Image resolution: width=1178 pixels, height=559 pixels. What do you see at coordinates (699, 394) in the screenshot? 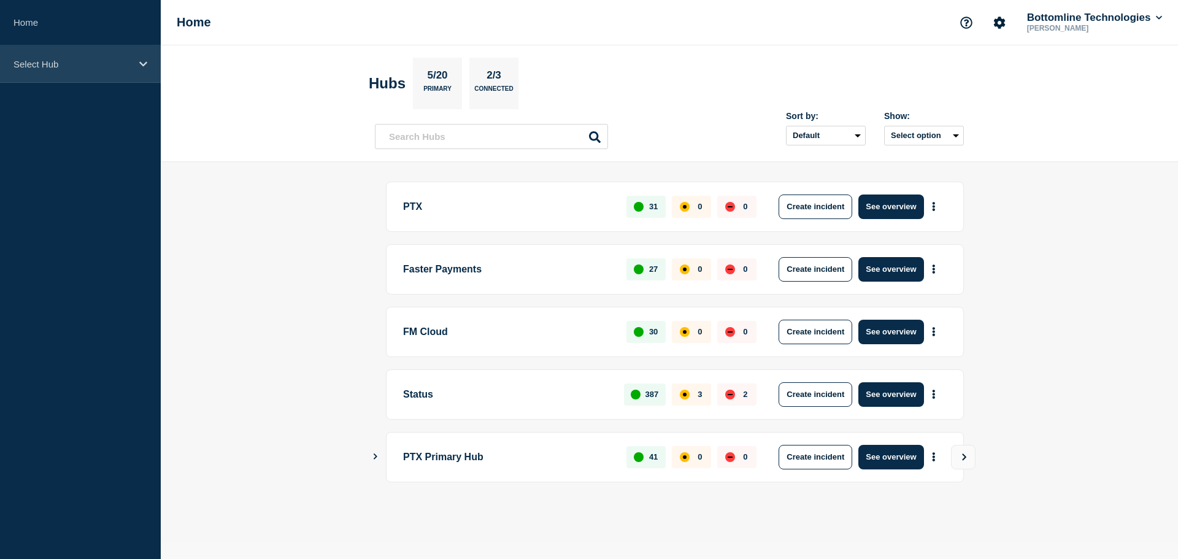
I see `p: 3` at bounding box center [699, 394].